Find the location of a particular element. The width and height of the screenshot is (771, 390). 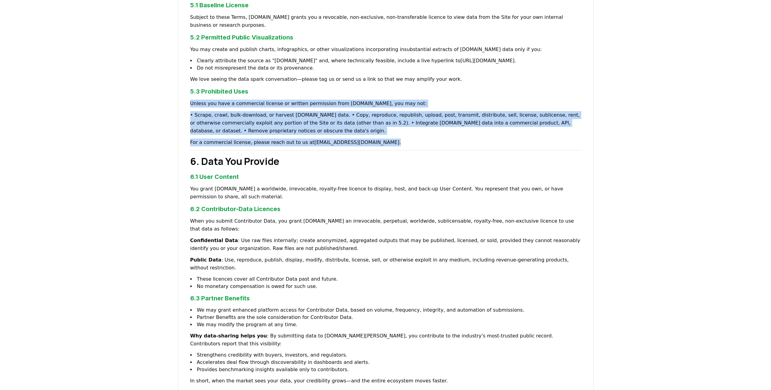

p: : Use, reproduce, publish, display, modify, distribute, license, sell, or otherwise exploit in an... is located at coordinates (386, 264).